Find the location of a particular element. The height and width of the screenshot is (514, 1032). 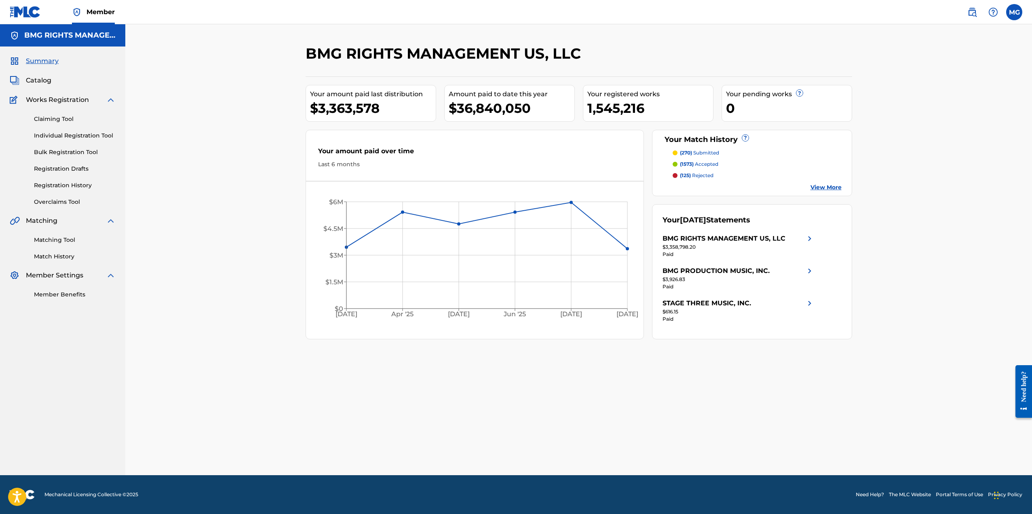

h5: BMG RIGHTS MANAGEMENT US, LLC is located at coordinates (70, 35).